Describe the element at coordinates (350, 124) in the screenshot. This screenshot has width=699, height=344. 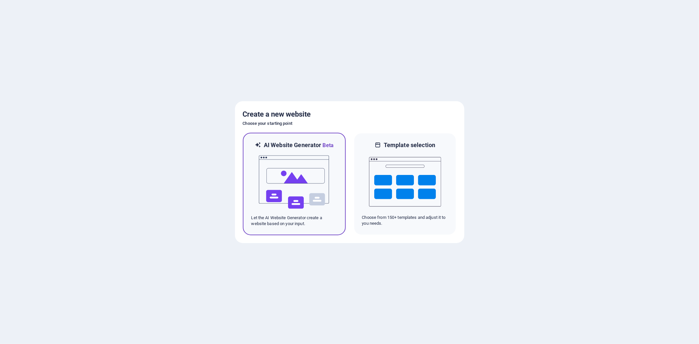
I see `h6: Choose your starting point` at that location.